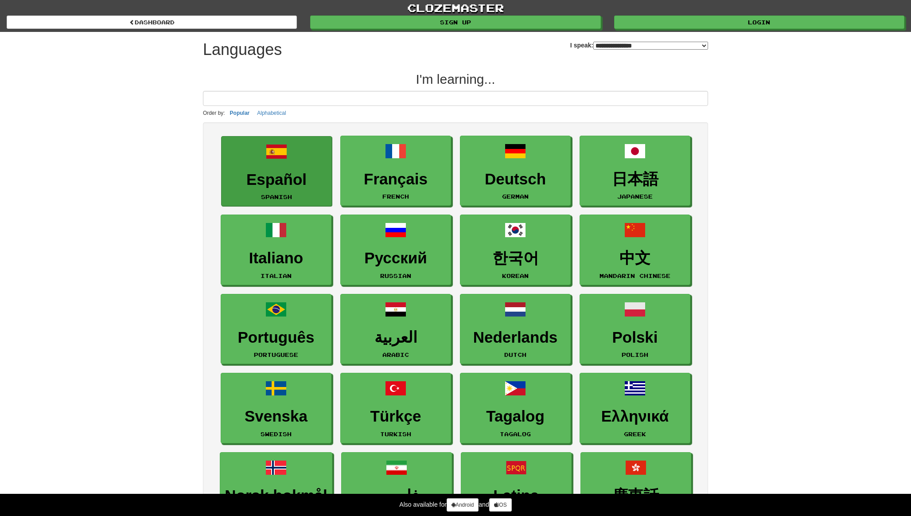 The width and height of the screenshot is (911, 516). Describe the element at coordinates (396, 354) in the screenshot. I see `small: Arabic` at that location.